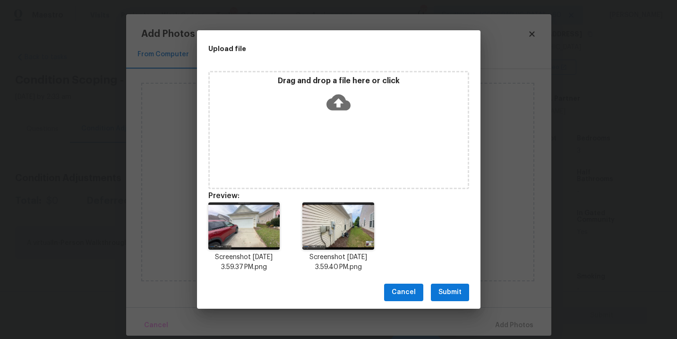  Describe the element at coordinates (450, 292) in the screenshot. I see `button: Submit` at that location.